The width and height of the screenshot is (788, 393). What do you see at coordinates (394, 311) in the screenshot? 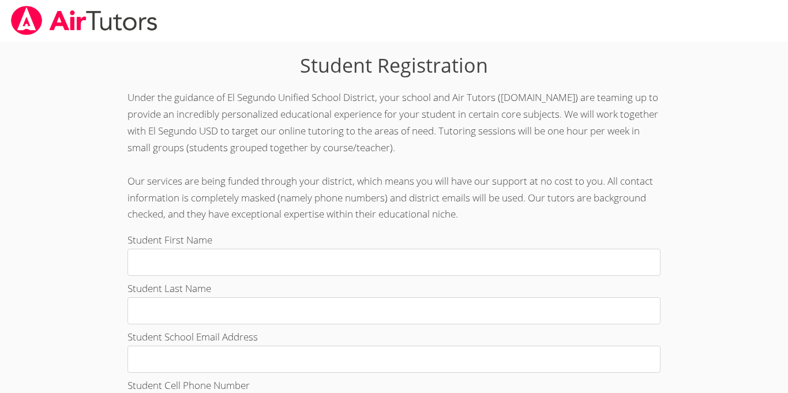
I see `input: Student Last Name` at bounding box center [394, 311].